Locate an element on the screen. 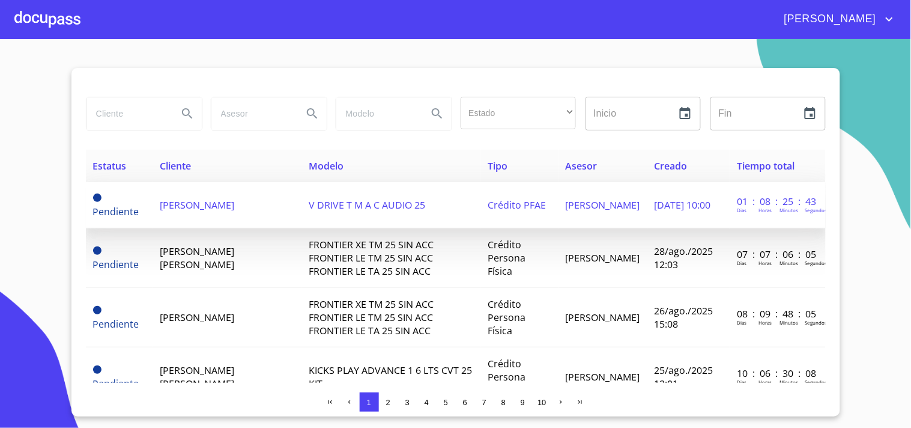 The width and height of the screenshot is (911, 428). button: 6 is located at coordinates (466, 402).